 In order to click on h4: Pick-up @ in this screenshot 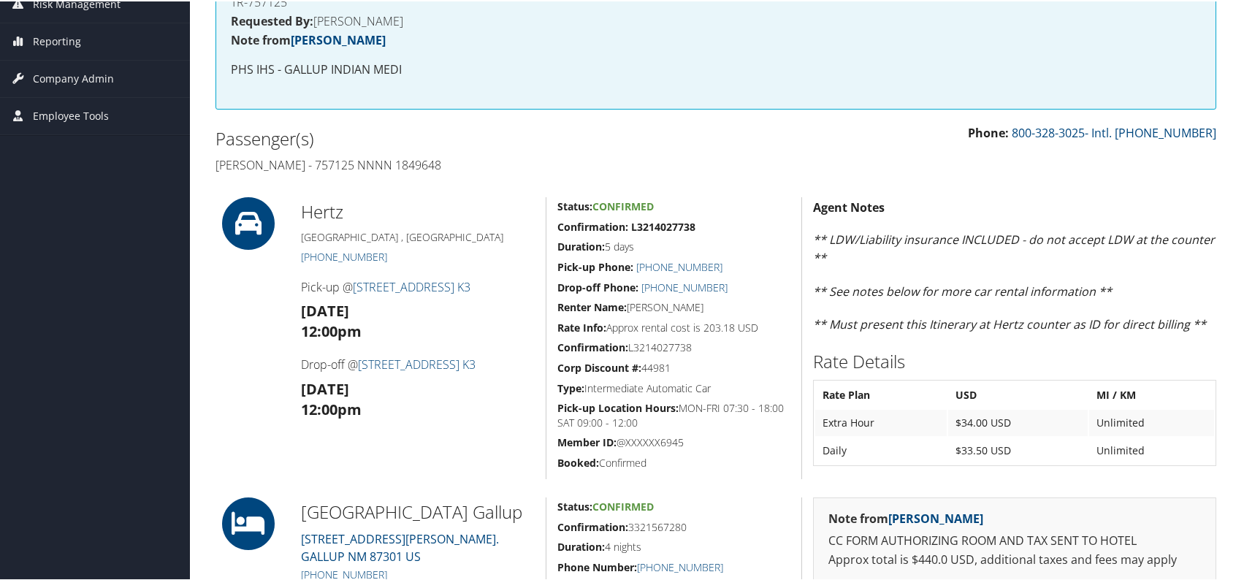, I will do `click(418, 286)`.